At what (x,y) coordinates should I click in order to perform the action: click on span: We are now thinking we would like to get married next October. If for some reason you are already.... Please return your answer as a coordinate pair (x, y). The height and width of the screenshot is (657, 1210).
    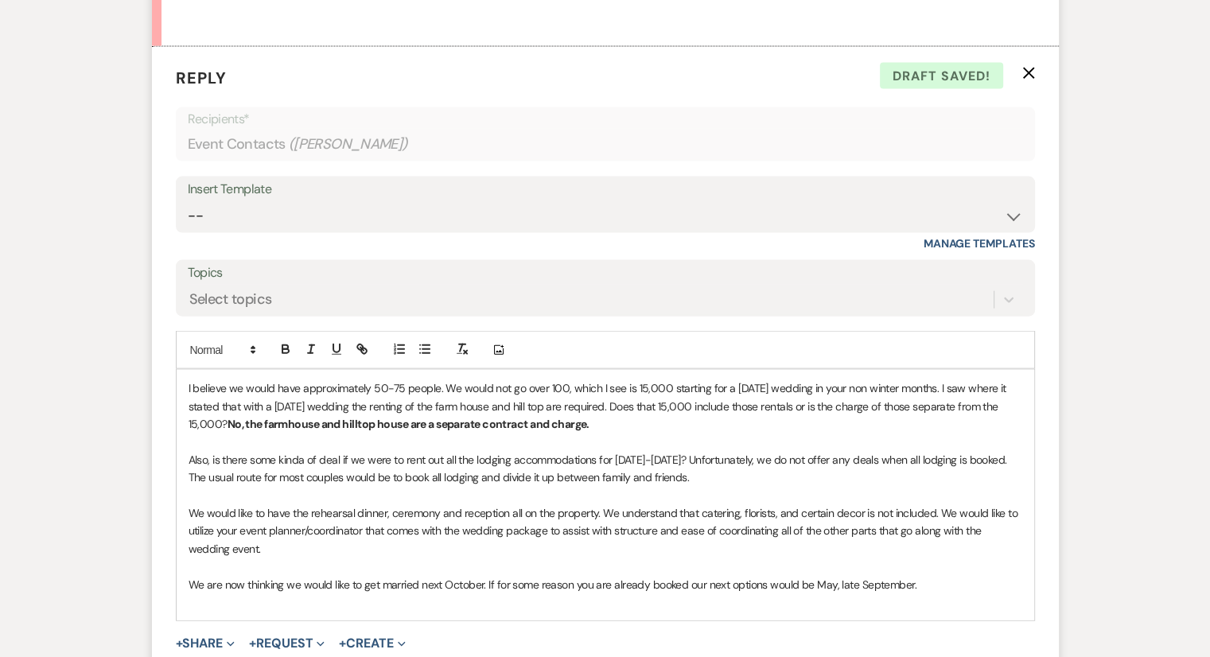
    Looking at the image, I should click on (552, 585).